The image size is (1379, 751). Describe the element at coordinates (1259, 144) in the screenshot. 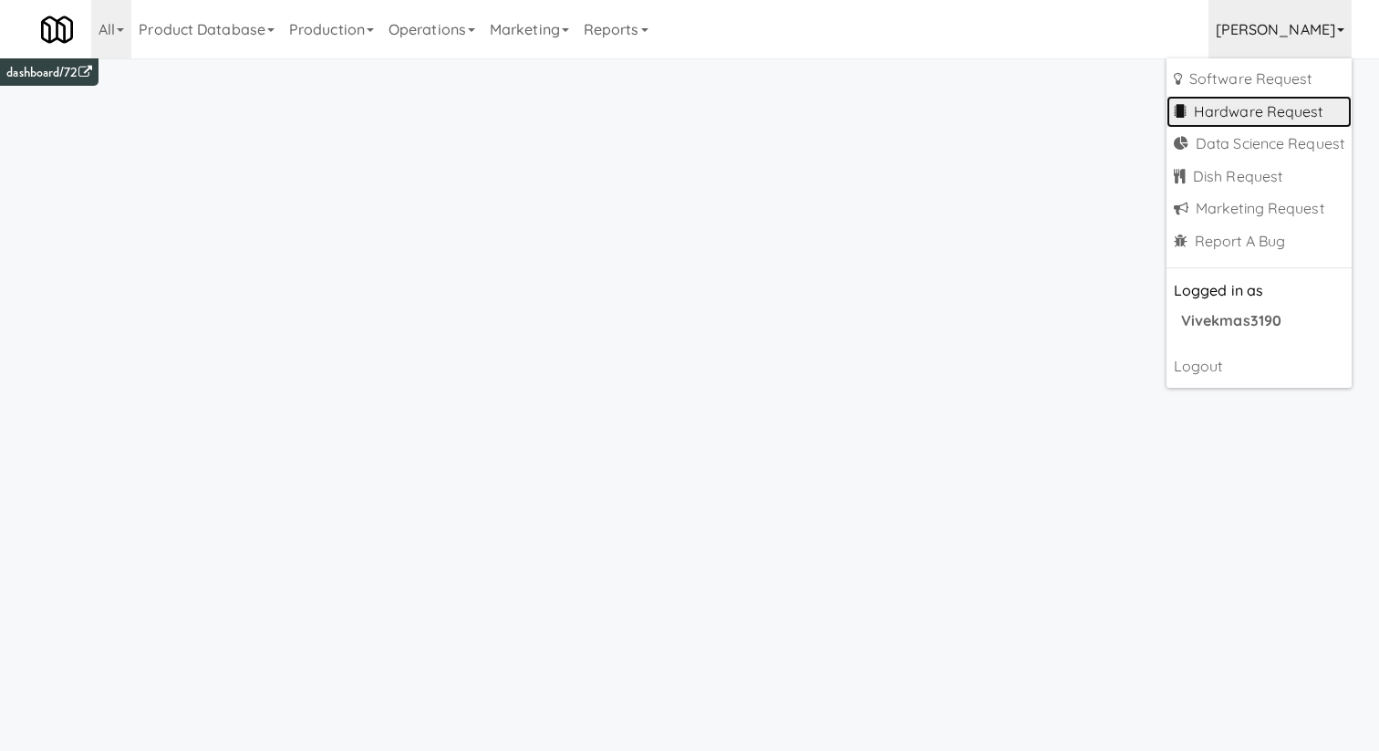

I see `a: Data Science Request` at that location.